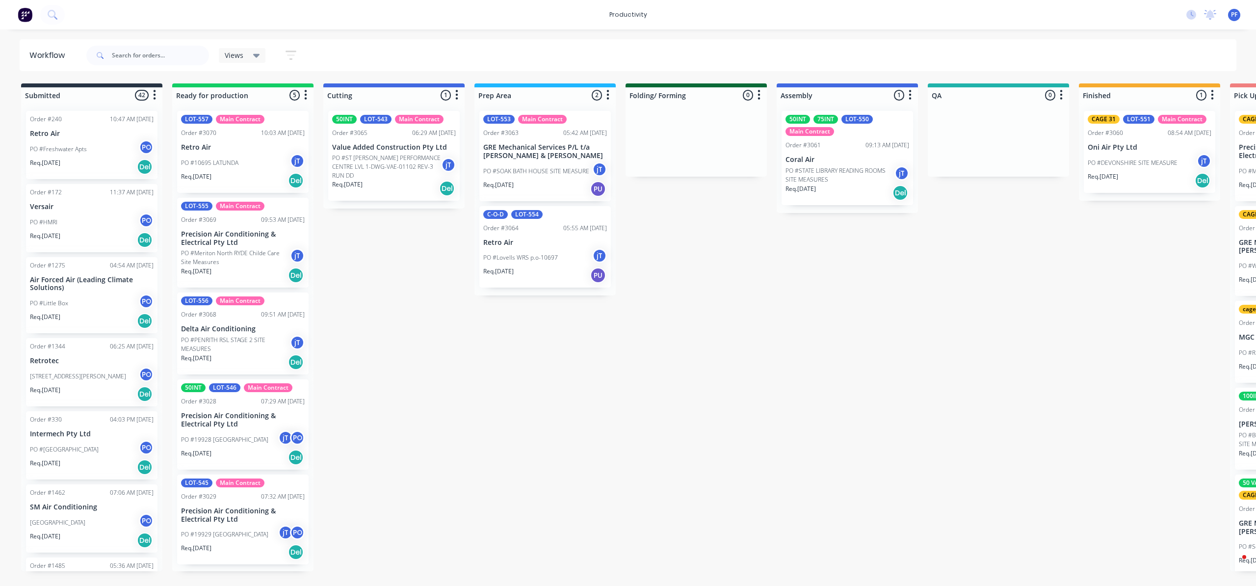  Describe the element at coordinates (44, 222) in the screenshot. I see `p: PO #HMRI` at that location.